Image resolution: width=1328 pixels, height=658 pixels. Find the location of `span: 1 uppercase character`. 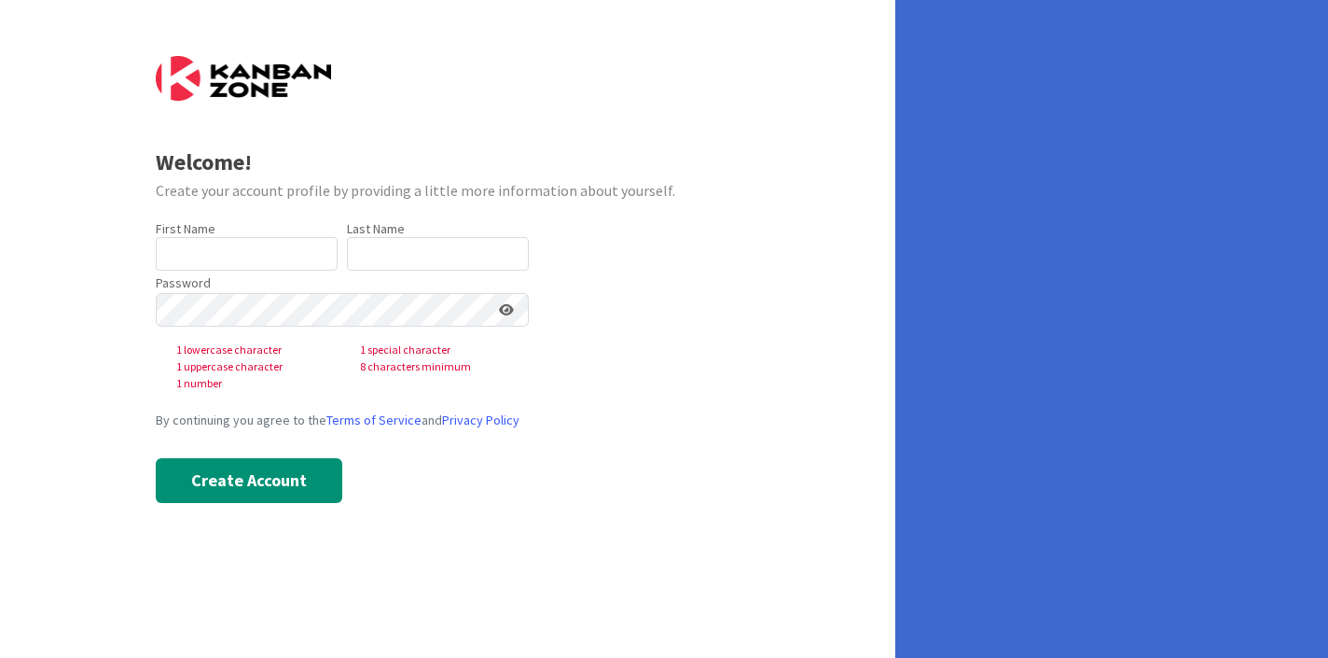

span: 1 uppercase character is located at coordinates (253, 367).